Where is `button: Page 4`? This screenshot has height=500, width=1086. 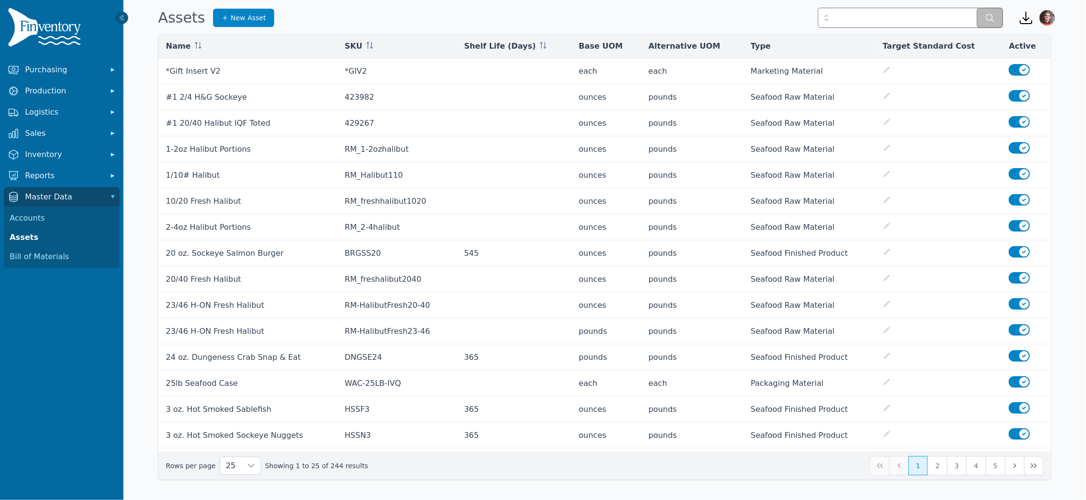
button: Page 4 is located at coordinates (976, 466).